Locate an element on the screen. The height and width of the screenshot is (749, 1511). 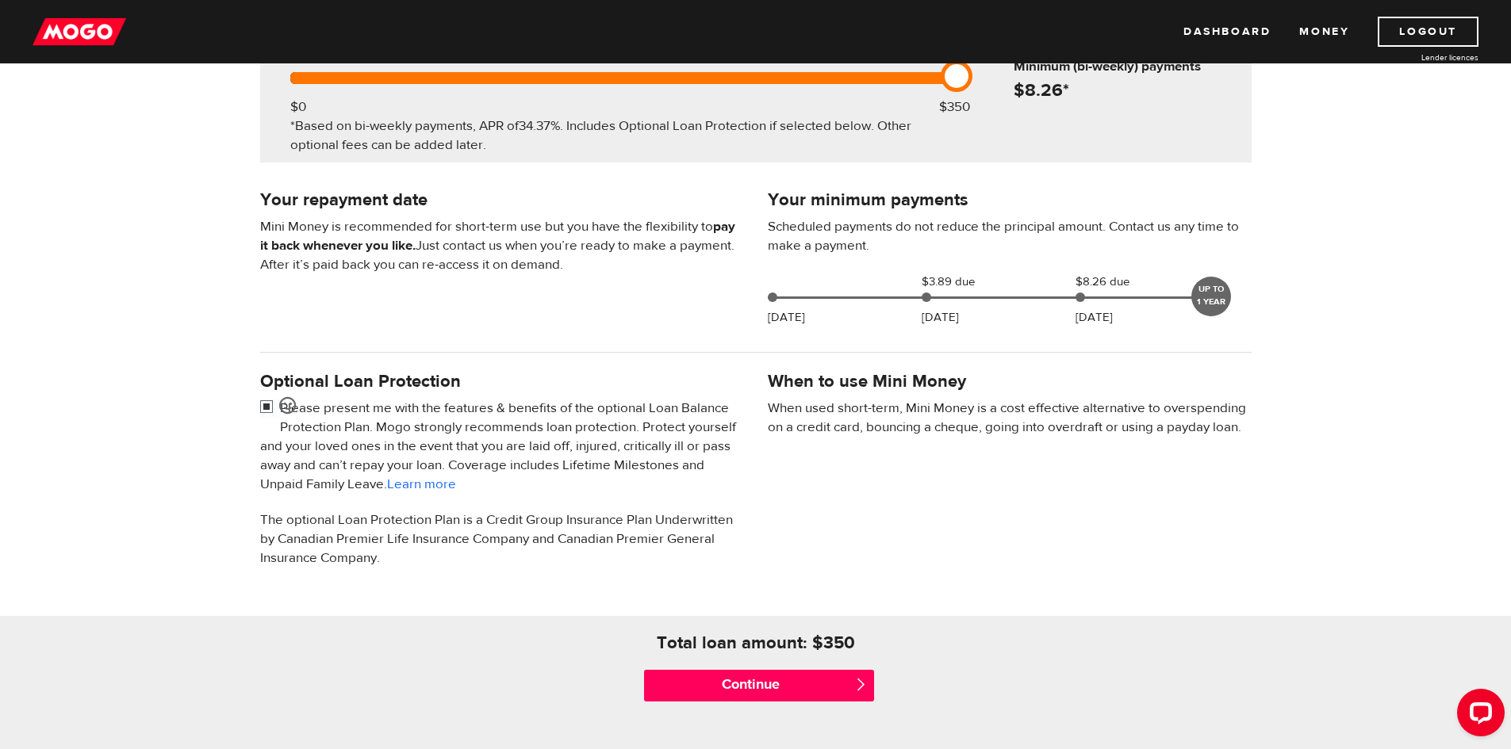
p: The optional Loan Protection Plan is a Credit Group Insurance Plan Underwritten by Canadian Premi... is located at coordinates (502, 539).